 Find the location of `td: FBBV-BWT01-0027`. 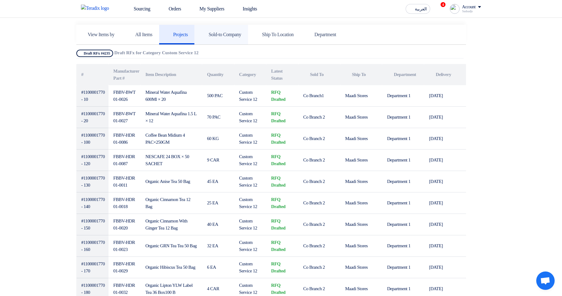

td: FBBV-BWT01-0027 is located at coordinates (125, 117).